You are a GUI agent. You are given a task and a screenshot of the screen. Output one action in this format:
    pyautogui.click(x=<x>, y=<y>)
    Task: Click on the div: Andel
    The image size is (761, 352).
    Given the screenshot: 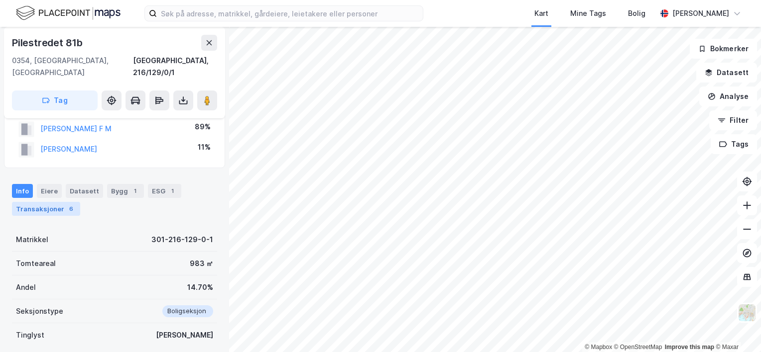 What is the action you would take?
    pyautogui.click(x=26, y=288)
    